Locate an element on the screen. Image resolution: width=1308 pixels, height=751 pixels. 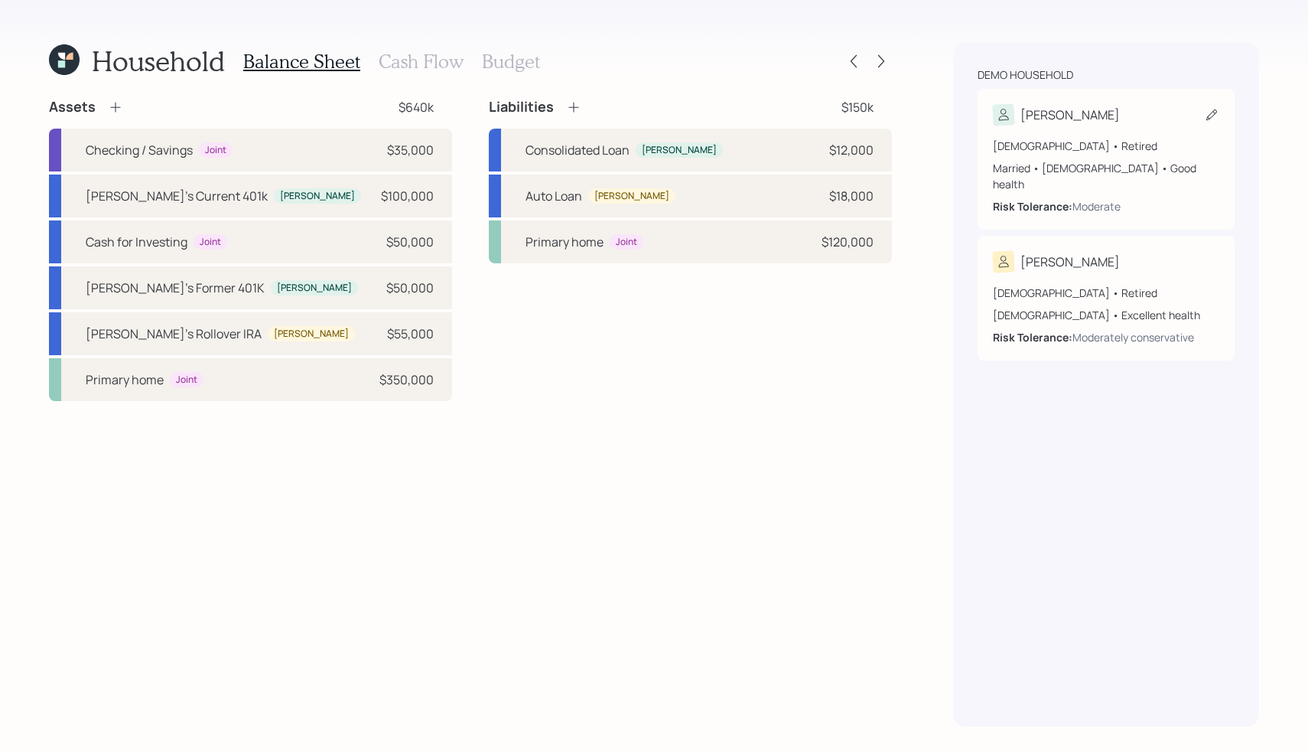
div: $150k is located at coordinates (858, 107).